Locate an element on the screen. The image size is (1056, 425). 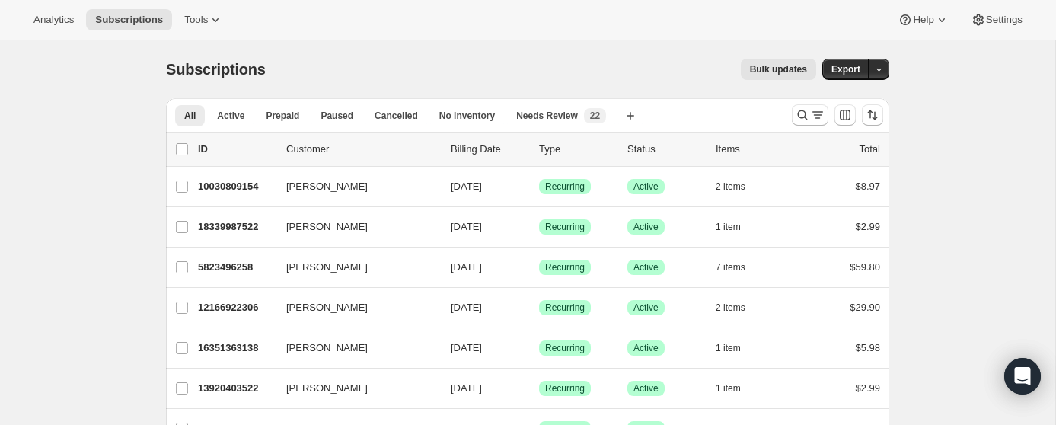
span: $8.97 is located at coordinates (867, 186).